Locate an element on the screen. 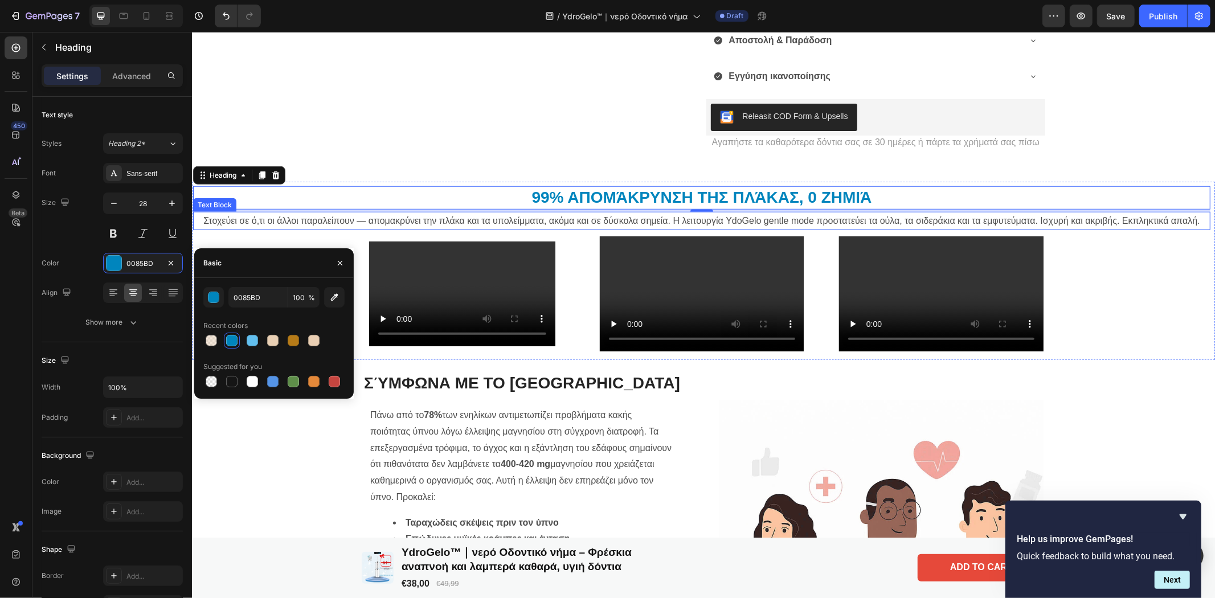  div: Padding is located at coordinates (55, 418).